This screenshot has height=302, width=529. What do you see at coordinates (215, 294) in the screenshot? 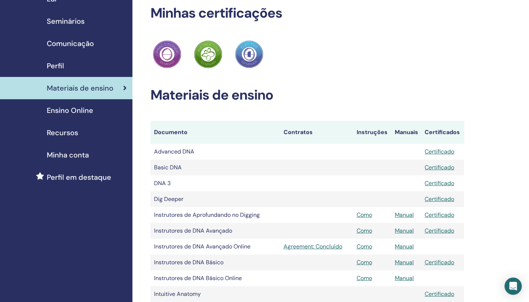
I see `td: Intuitive Anatomy` at bounding box center [215, 294].